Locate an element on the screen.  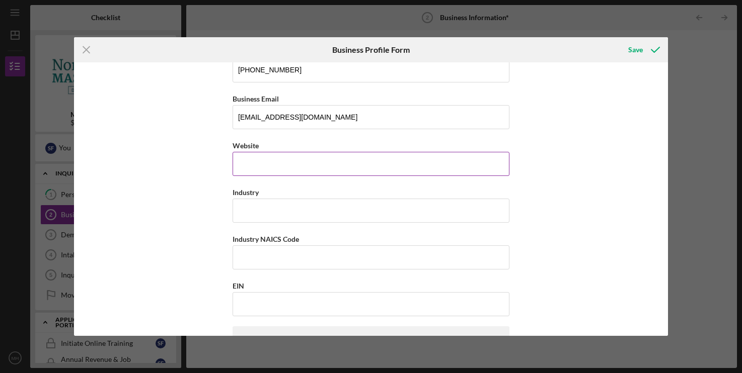
h6: Business Profile Form is located at coordinates (371, 50).